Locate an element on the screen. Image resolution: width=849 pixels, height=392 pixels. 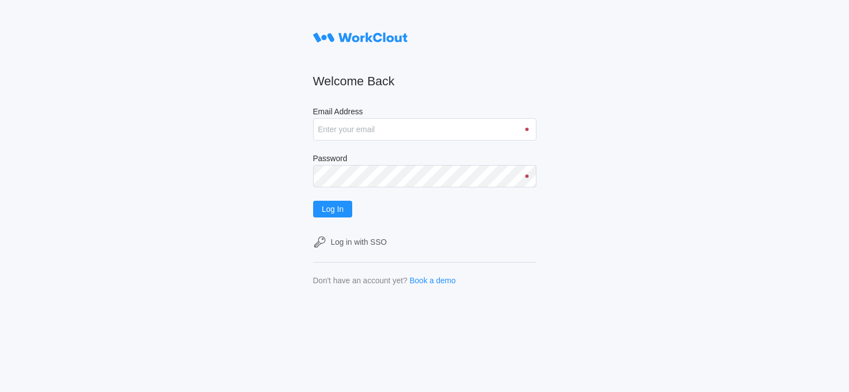
button: Log In is located at coordinates (333, 209).